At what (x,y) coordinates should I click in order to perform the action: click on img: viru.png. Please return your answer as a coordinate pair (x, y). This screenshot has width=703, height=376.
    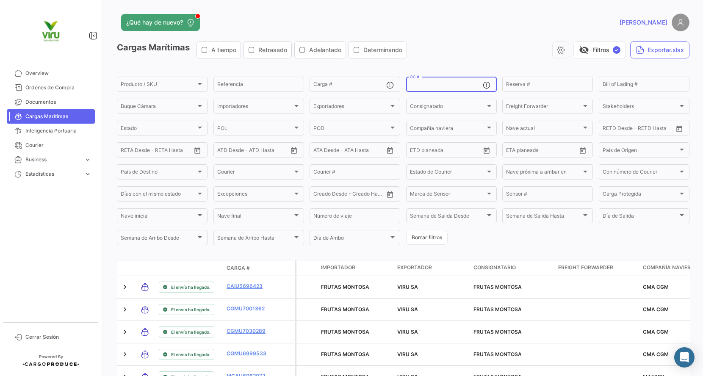
    Looking at the image, I should click on (51, 31).